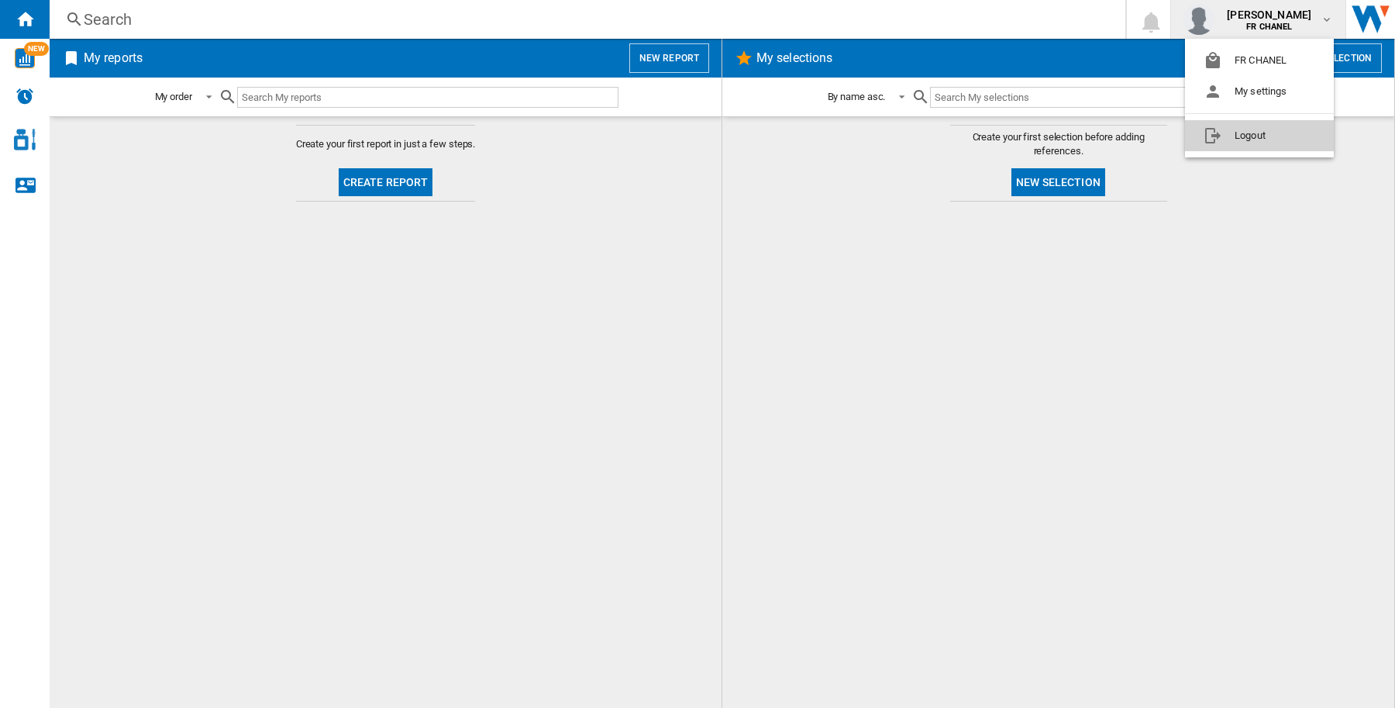 The height and width of the screenshot is (708, 1395). What do you see at coordinates (1259, 60) in the screenshot?
I see `md-menu-item: FR CHANEL` at bounding box center [1259, 60].